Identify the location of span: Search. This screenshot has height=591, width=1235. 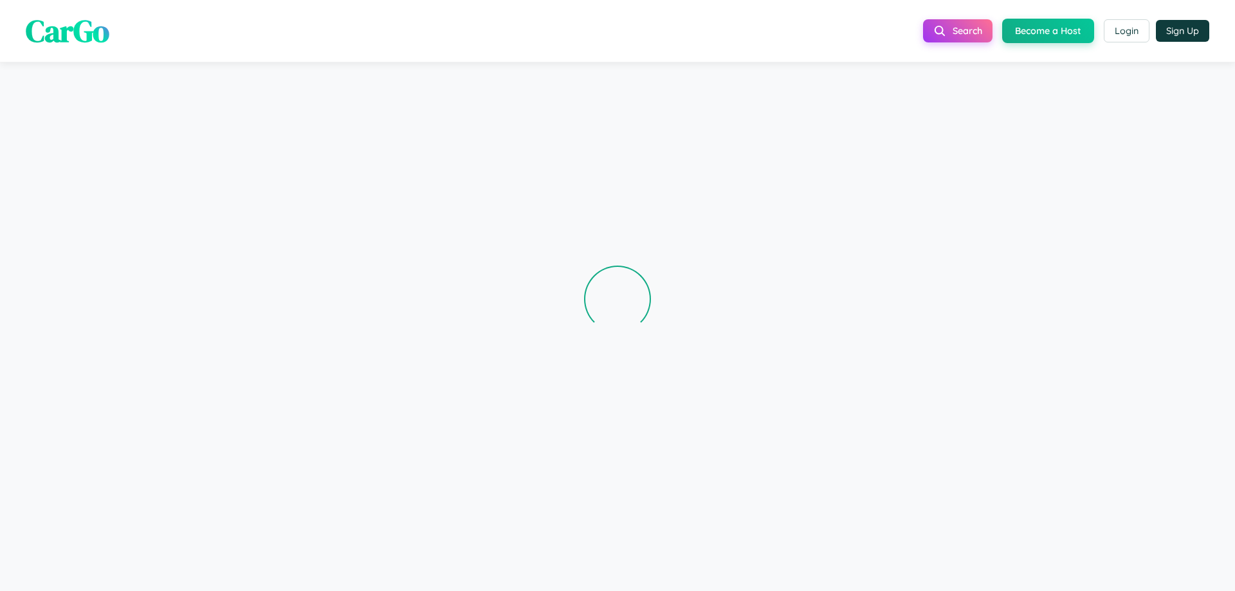
(967, 31).